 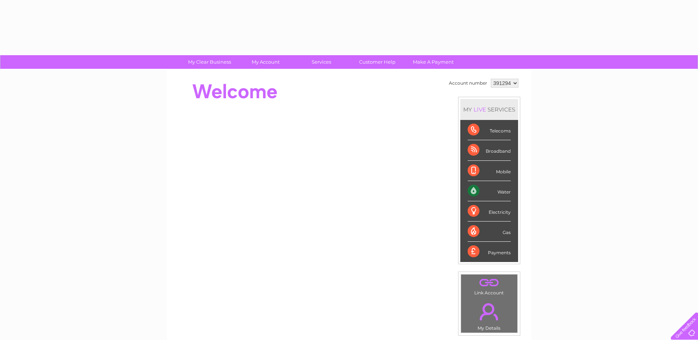 I want to click on div: LIVE, so click(x=480, y=109).